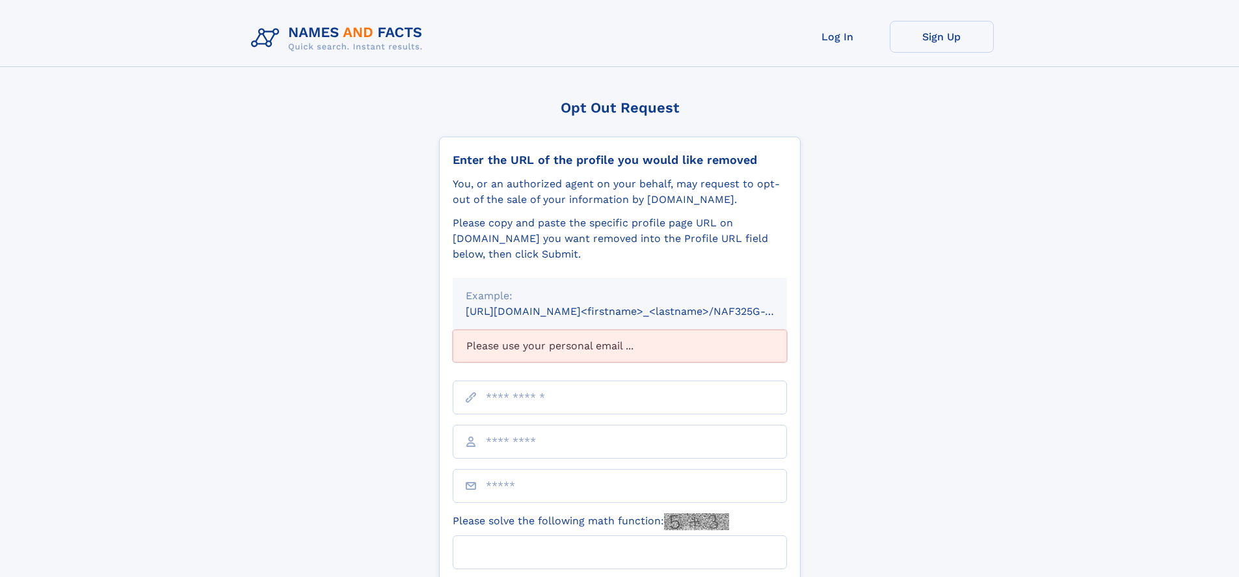 This screenshot has width=1239, height=577. I want to click on label: Please solve the following math function:, so click(590, 521).